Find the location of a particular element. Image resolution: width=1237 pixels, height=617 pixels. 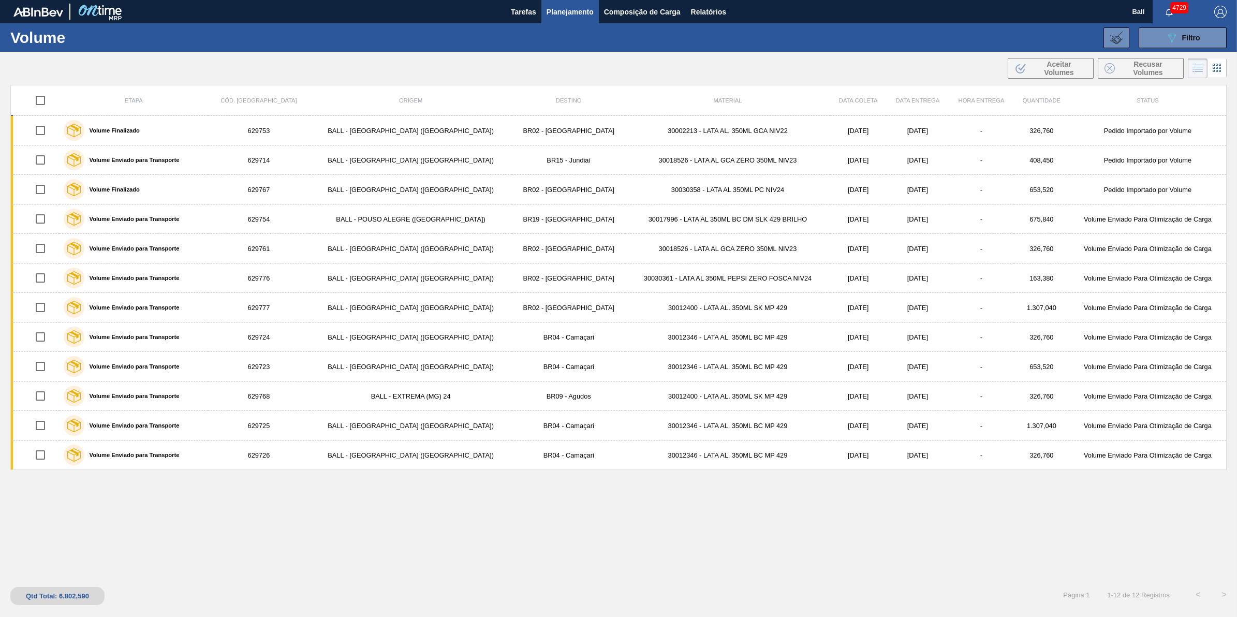

td: 629753 is located at coordinates (259, 130).